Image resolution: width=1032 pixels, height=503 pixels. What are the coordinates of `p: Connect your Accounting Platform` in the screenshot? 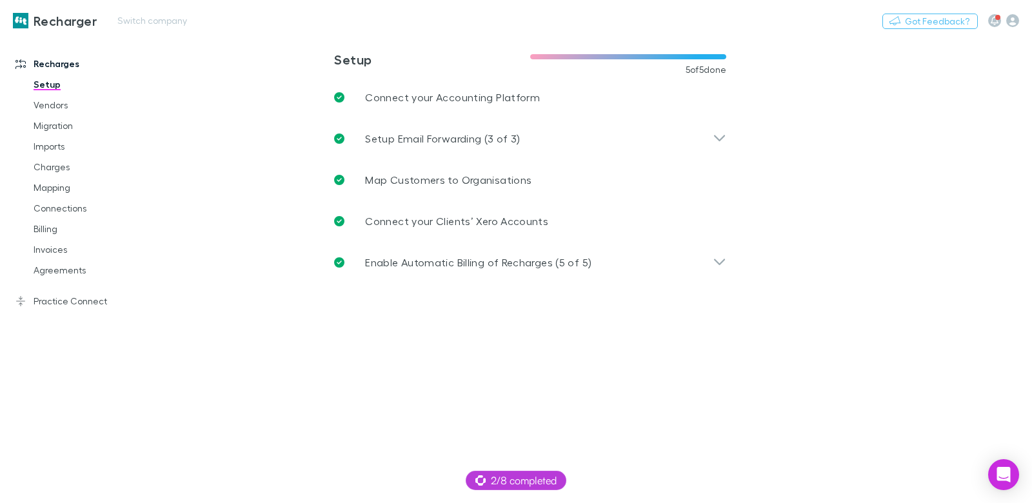 It's located at (452, 97).